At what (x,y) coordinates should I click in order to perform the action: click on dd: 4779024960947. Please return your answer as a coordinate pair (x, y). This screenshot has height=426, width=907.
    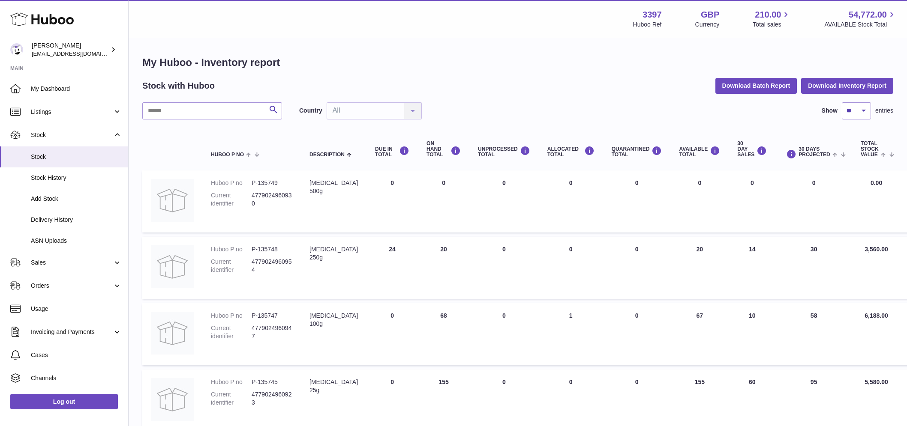
    Looking at the image, I should click on (272, 332).